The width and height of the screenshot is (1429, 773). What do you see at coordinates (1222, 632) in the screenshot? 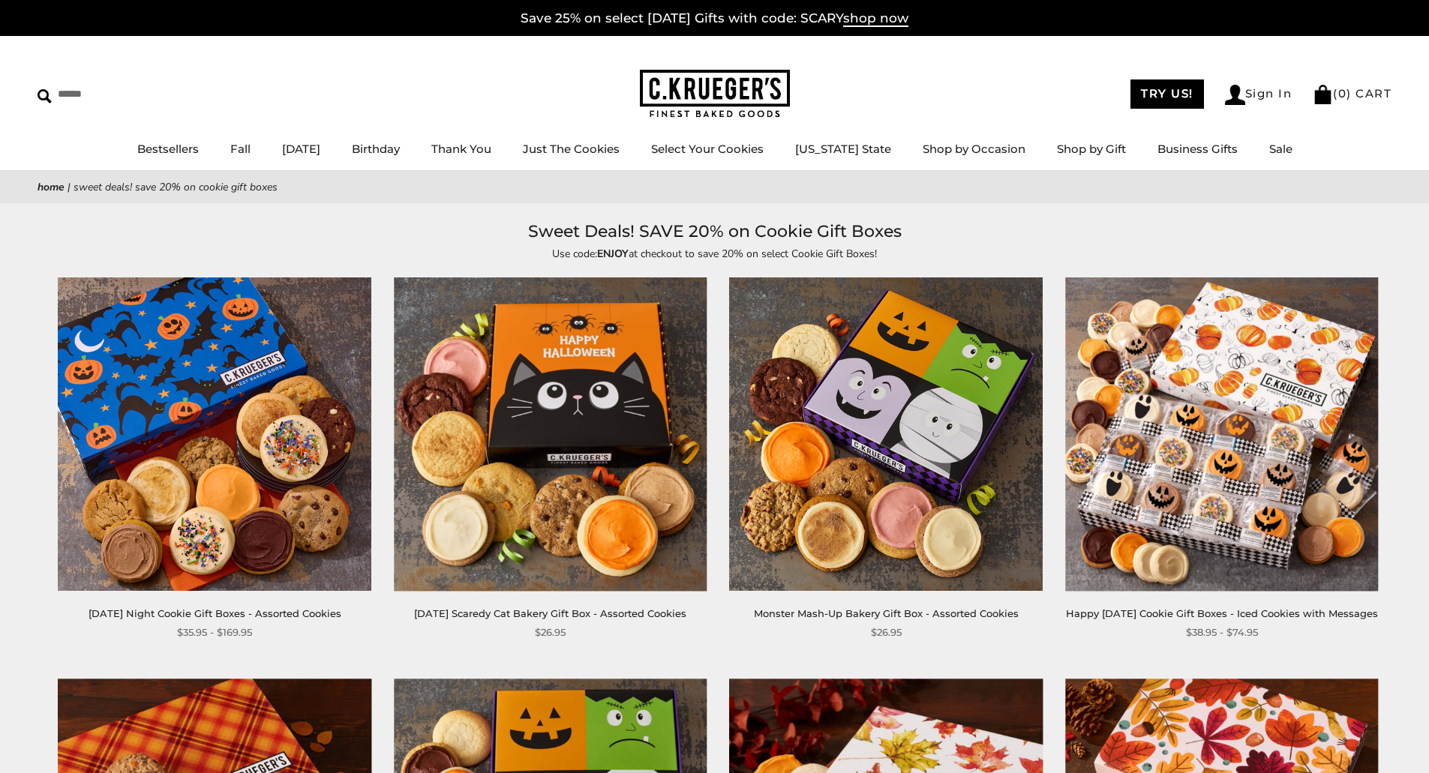
I see `span: $38.95 - $74.95` at bounding box center [1222, 632].